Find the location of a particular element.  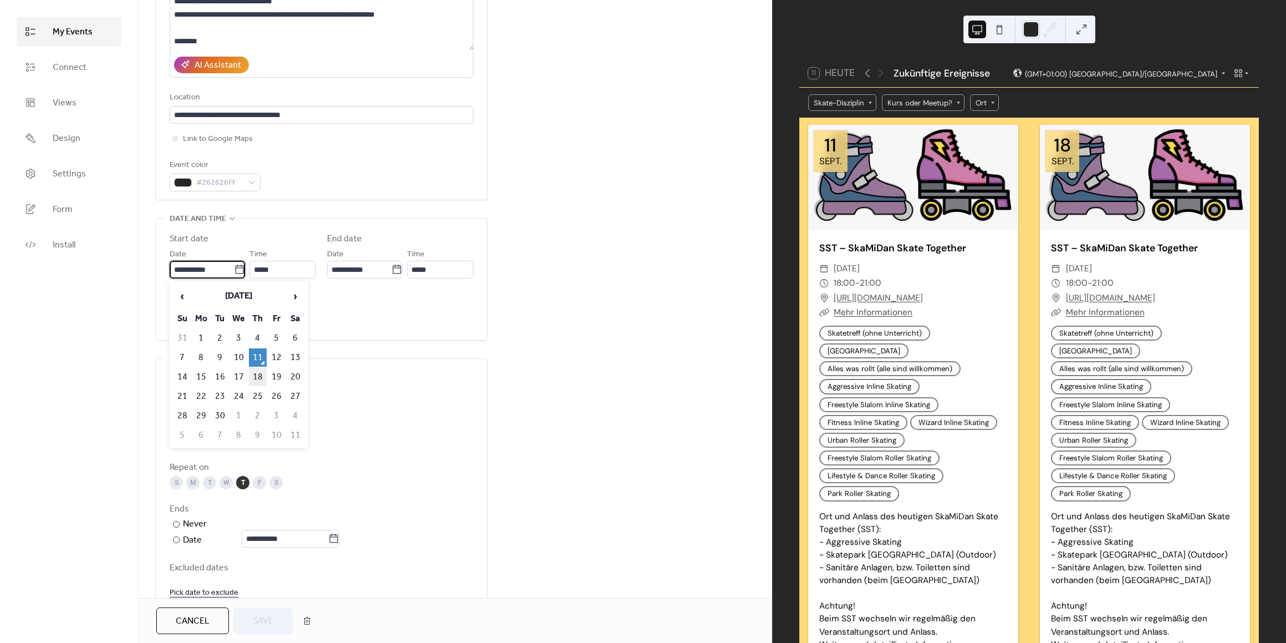

div: Event color is located at coordinates (214, 165).